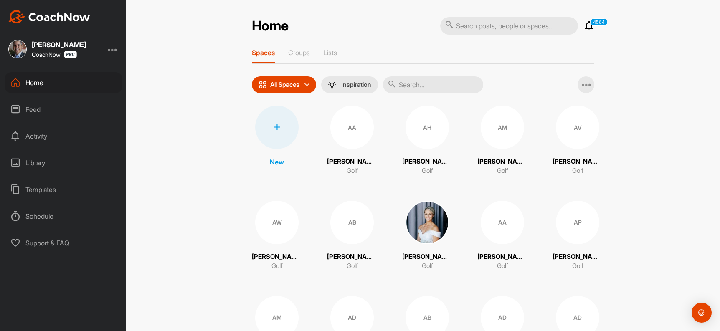 The height and width of the screenshot is (331, 720). What do you see at coordinates (64, 136) in the screenshot?
I see `div: Activity` at bounding box center [64, 136].